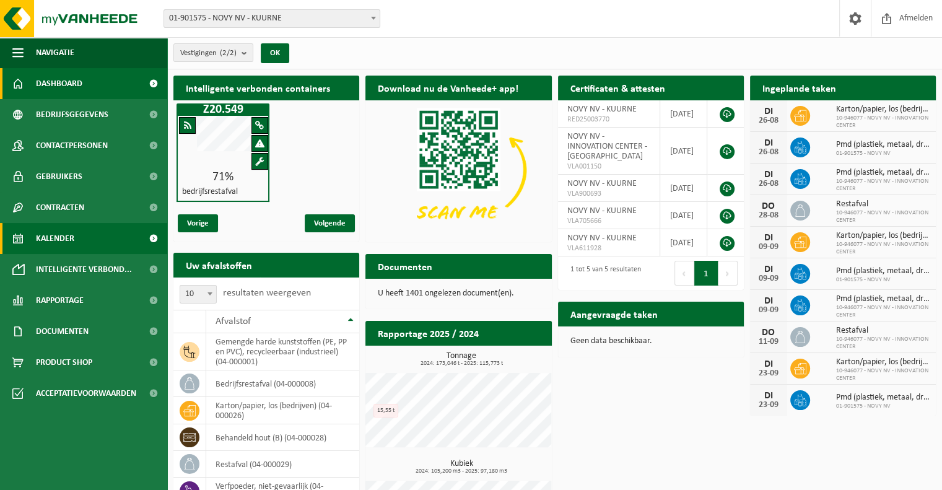  I want to click on div: 15,55 t, so click(386, 411).